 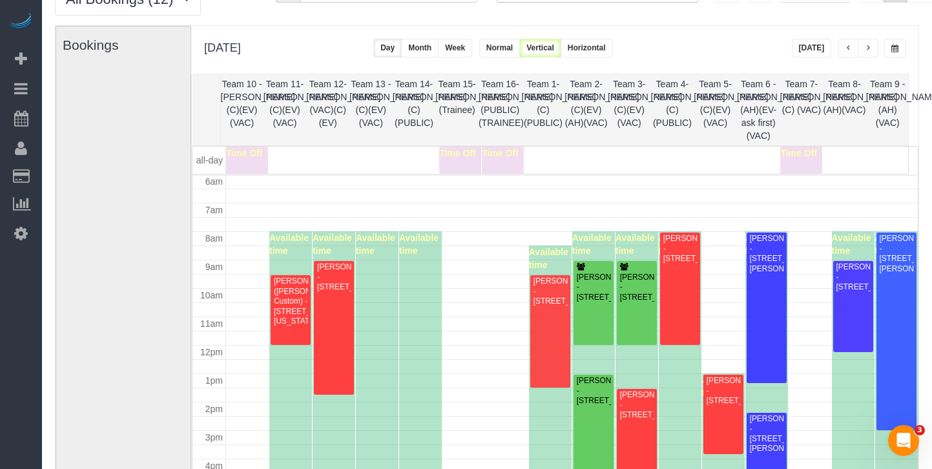 What do you see at coordinates (214, 182) in the screenshot?
I see `span: 6am` at bounding box center [214, 182].